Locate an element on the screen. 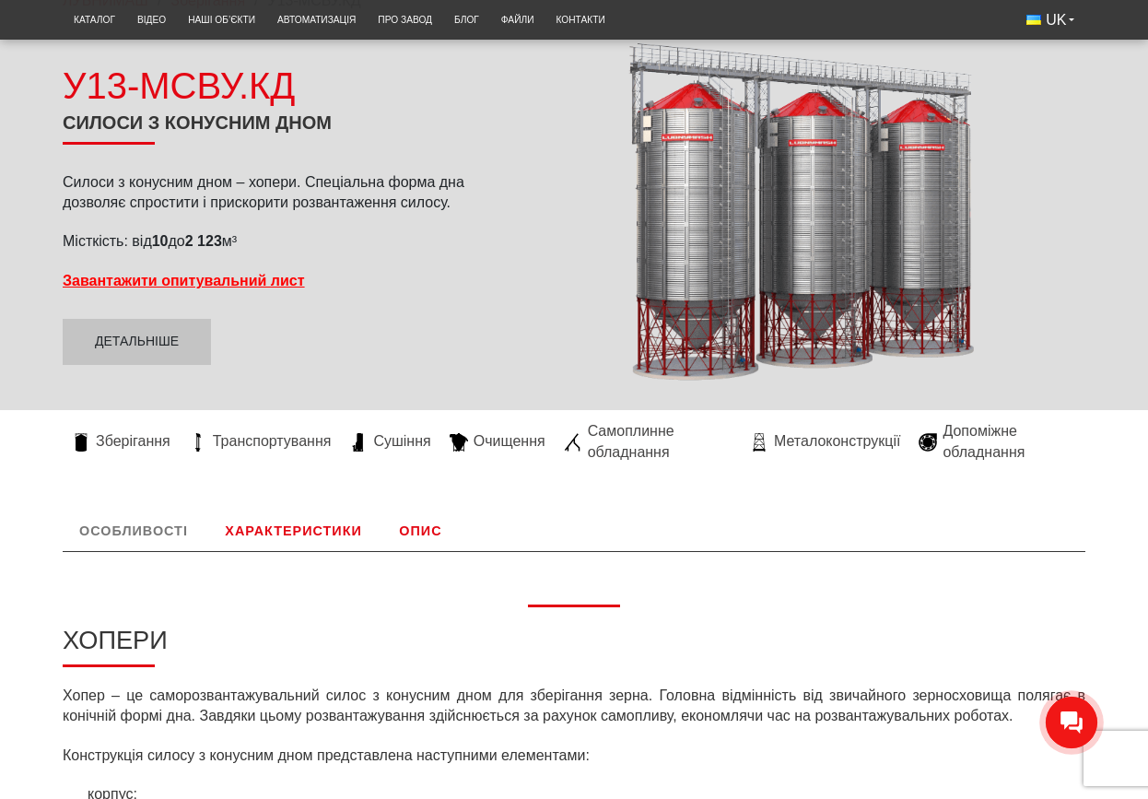 Image resolution: width=1148 pixels, height=799 pixels. p: Конструкція силосу з конусним дном представлена ​​наступними елементами: is located at coordinates (574, 756).